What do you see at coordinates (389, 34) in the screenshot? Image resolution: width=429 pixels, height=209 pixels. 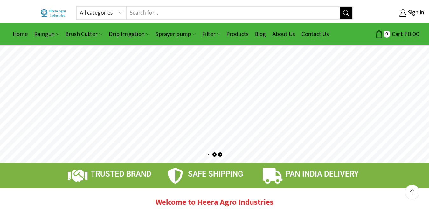 I see `a: 0 Cart ₹0.00` at bounding box center [389, 34].